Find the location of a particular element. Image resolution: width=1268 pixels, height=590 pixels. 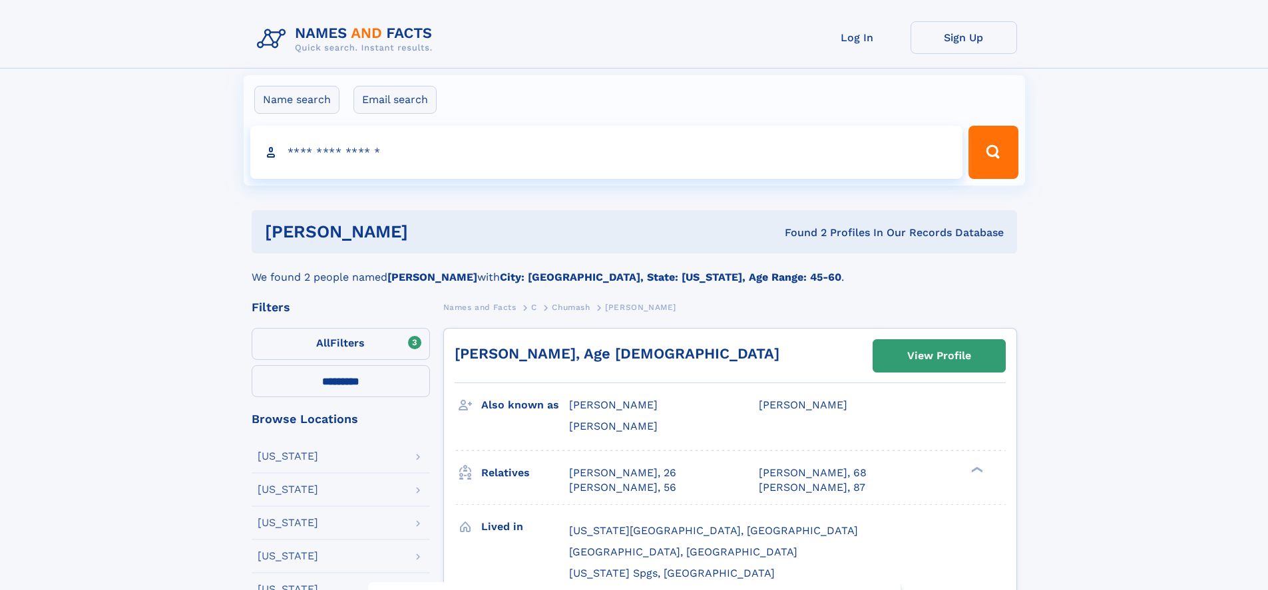

span: C is located at coordinates (534, 307).